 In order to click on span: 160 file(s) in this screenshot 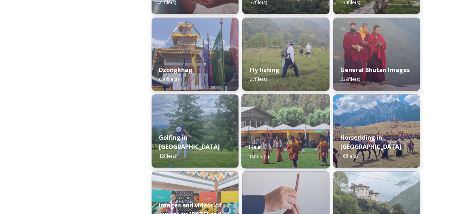, I will do `click(259, 156)`.